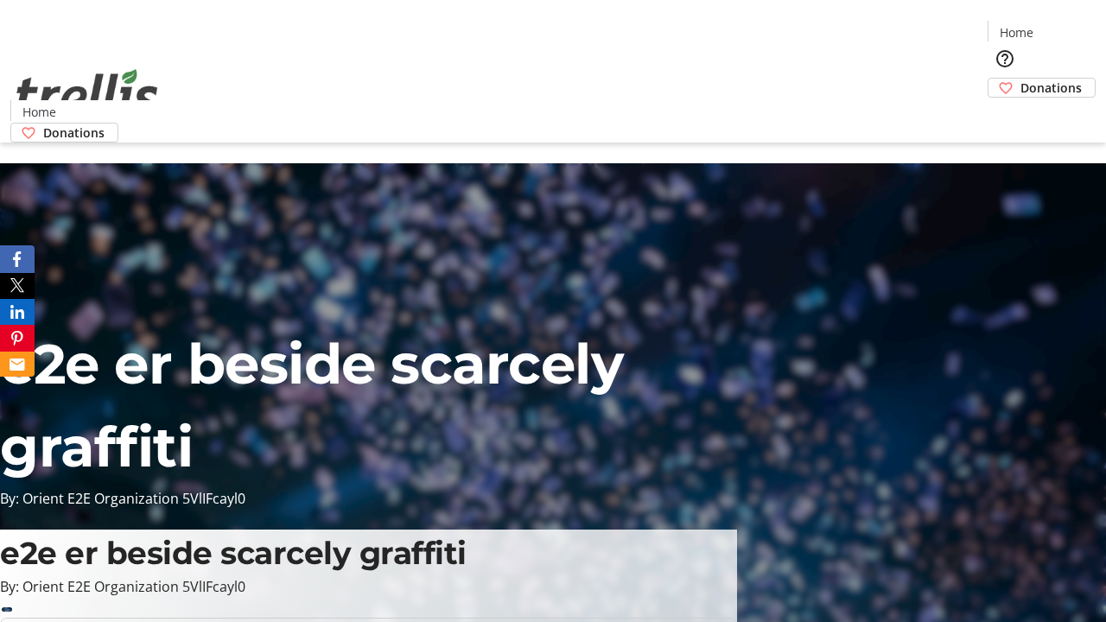 Image resolution: width=1106 pixels, height=622 pixels. What do you see at coordinates (1005, 115) in the screenshot?
I see `button: Cart` at bounding box center [1005, 115].